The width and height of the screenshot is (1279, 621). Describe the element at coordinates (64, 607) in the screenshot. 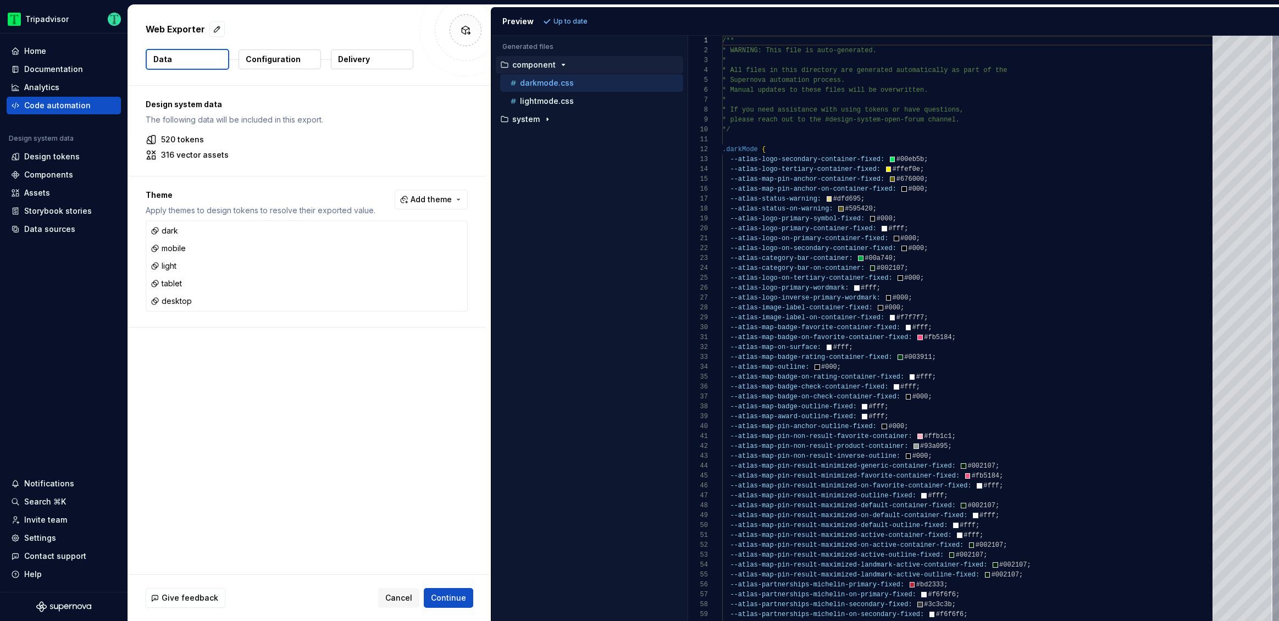

I see `a: Supernova Logo` at that location.